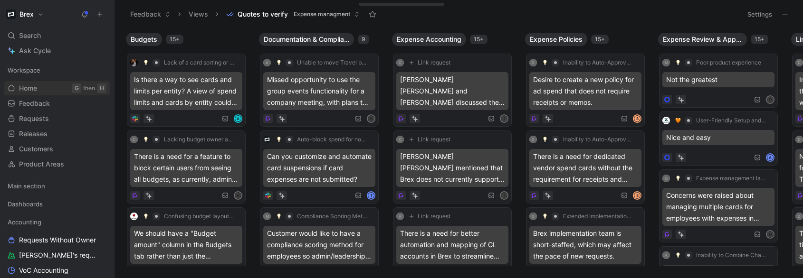  I want to click on div: R, so click(770, 100).